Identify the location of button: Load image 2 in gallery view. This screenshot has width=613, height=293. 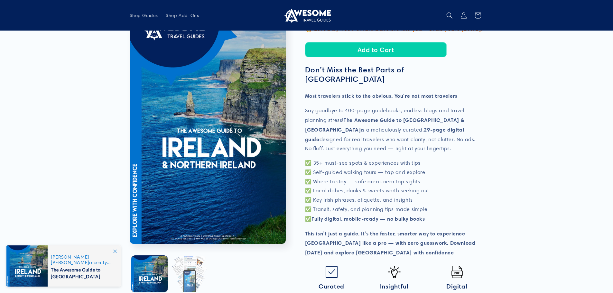
(189, 274).